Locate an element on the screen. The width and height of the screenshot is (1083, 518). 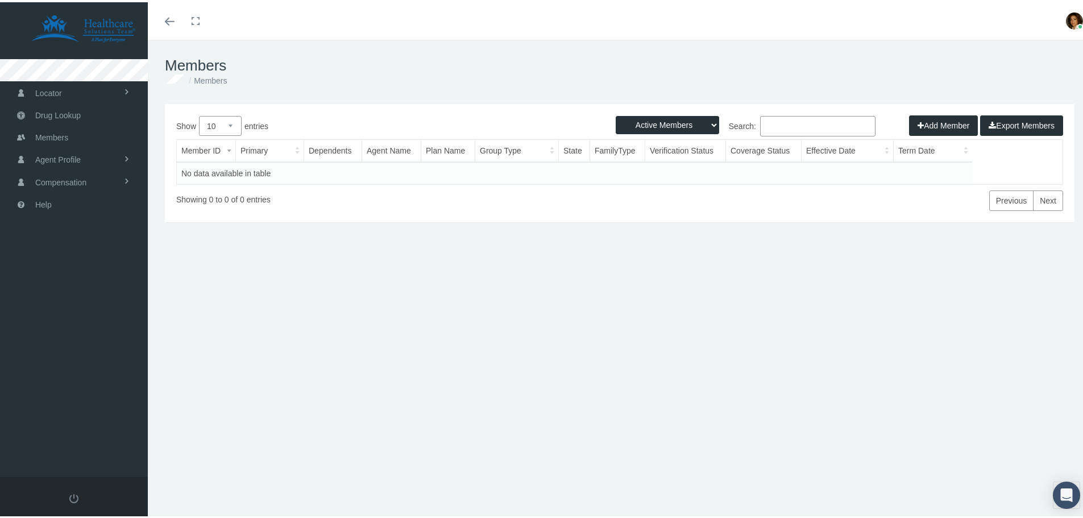
li: Members is located at coordinates (206, 78).